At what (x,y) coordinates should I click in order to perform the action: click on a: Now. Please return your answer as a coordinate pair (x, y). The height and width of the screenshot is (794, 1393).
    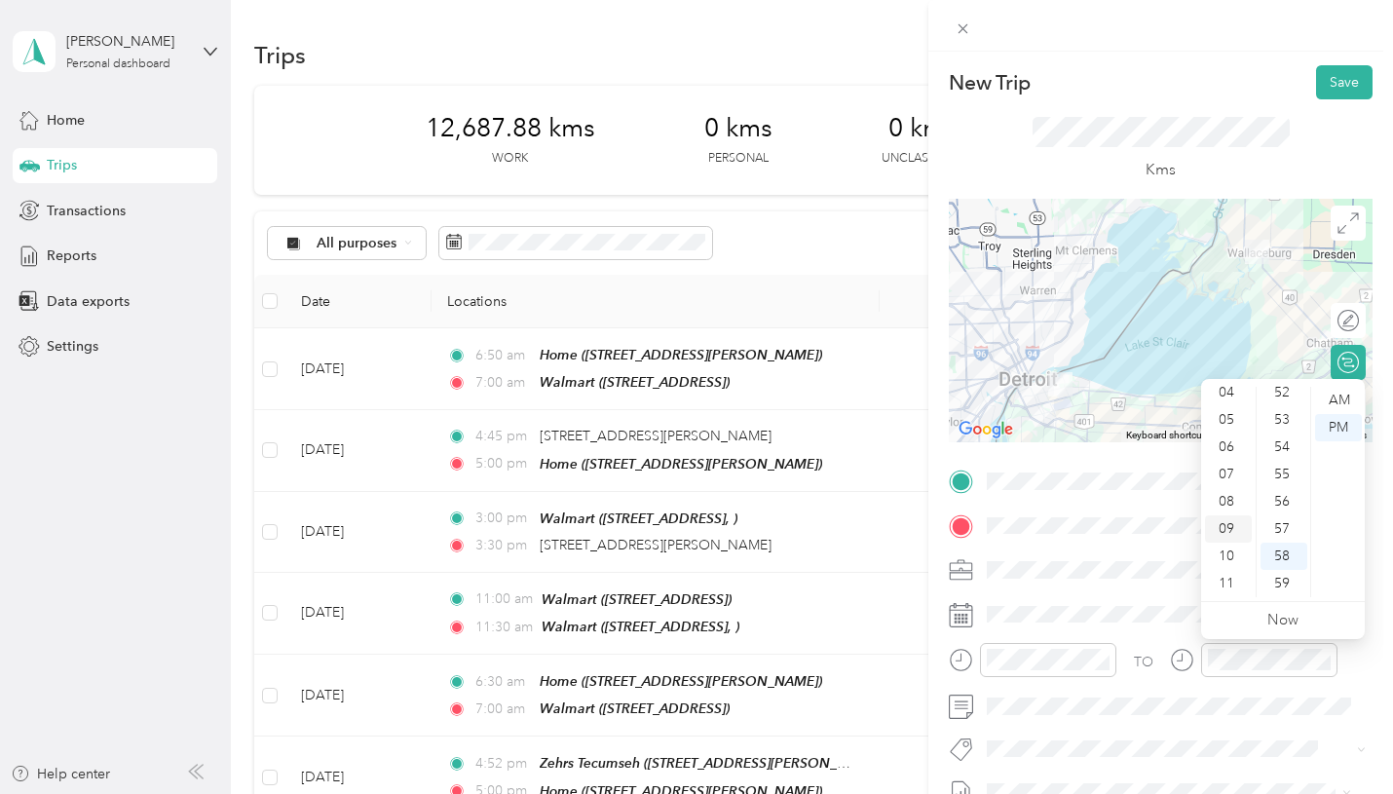
    Looking at the image, I should click on (1283, 619).